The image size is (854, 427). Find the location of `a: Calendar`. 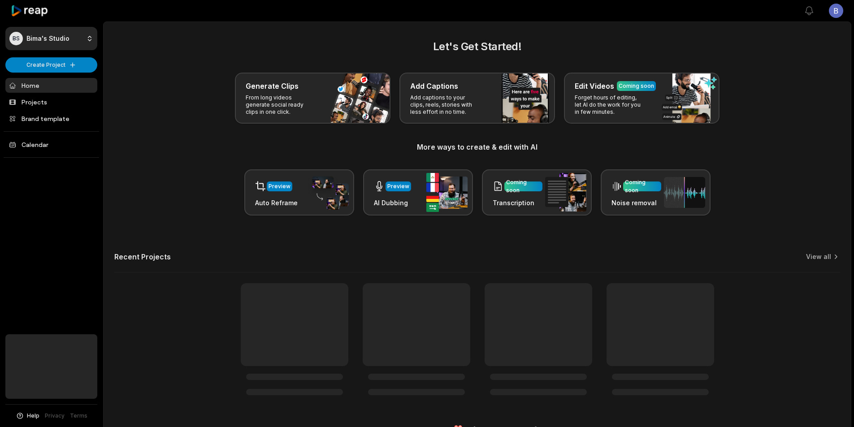

a: Calendar is located at coordinates (51, 144).